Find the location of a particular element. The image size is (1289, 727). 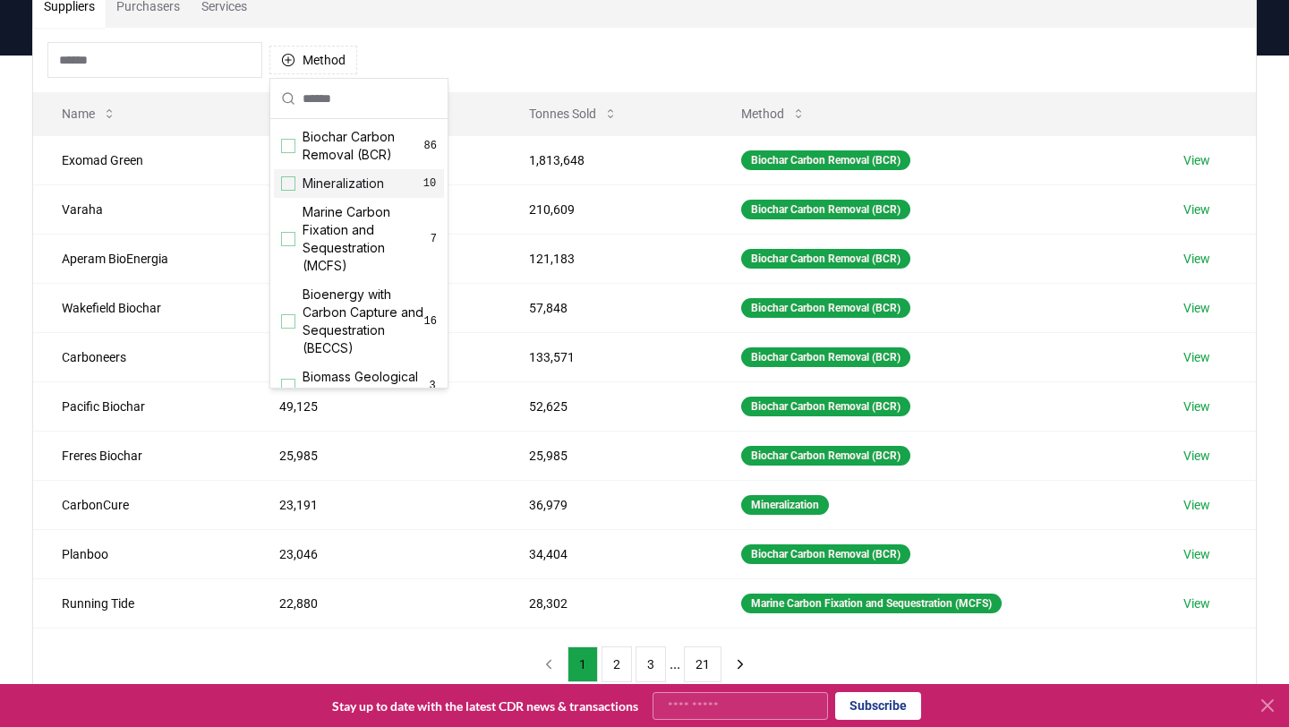

td: Planboo is located at coordinates (141, 553).